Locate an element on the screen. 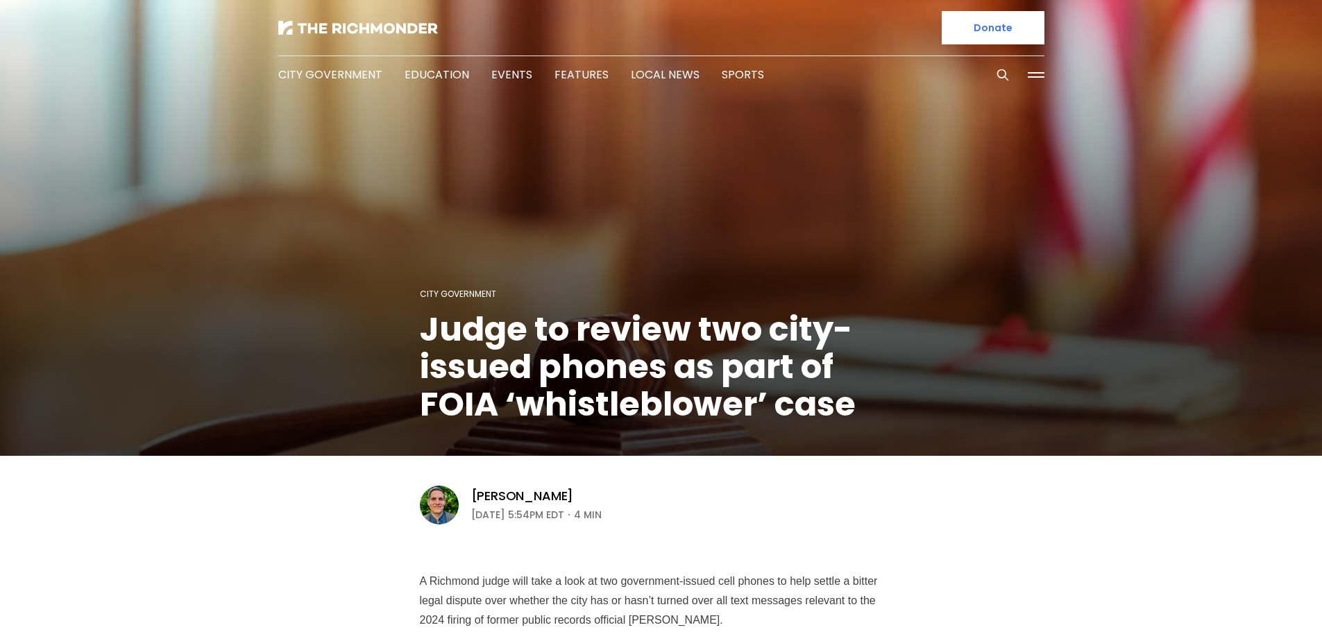 The image size is (1322, 632). a: Events is located at coordinates (512, 74).